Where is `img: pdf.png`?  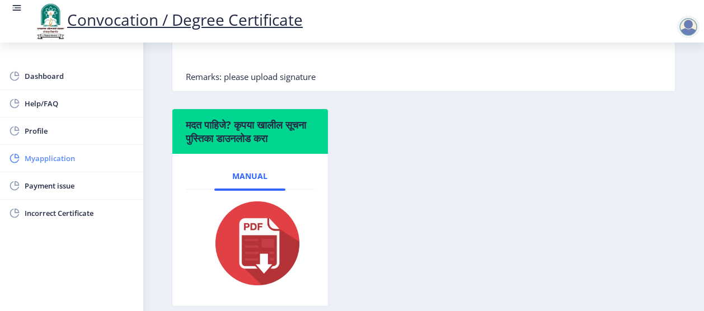 img: pdf.png is located at coordinates (250, 244).